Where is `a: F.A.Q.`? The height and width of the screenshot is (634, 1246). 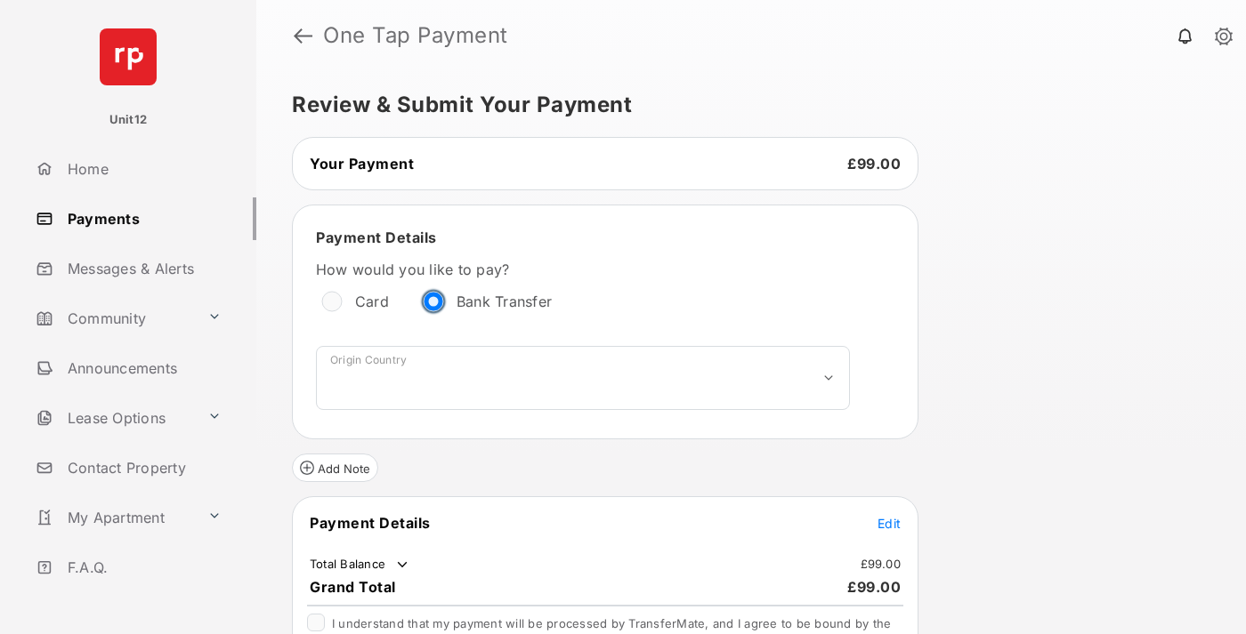 a: F.A.Q. is located at coordinates (142, 568).